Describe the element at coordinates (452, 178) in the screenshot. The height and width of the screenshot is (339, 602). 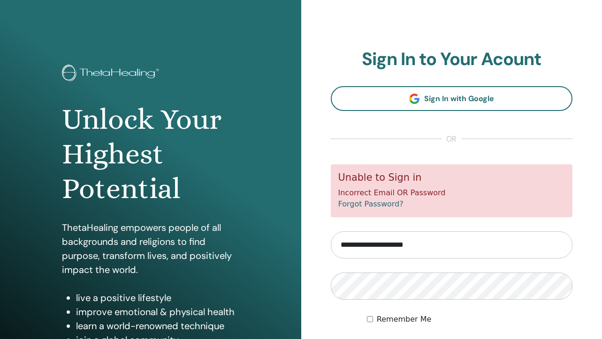
I see `h5: Unable to Sign in` at that location.